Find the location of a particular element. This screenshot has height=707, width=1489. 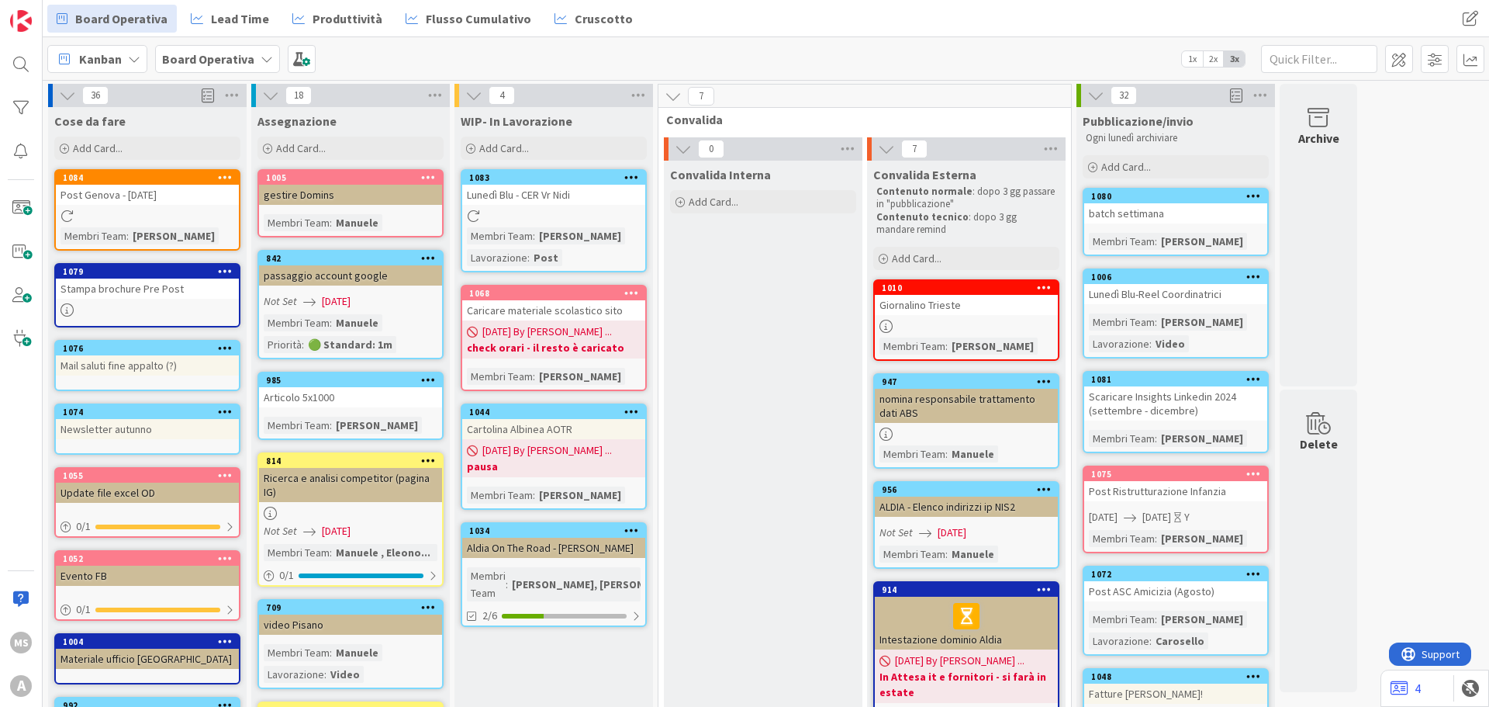

span: 32 is located at coordinates (1124, 95).